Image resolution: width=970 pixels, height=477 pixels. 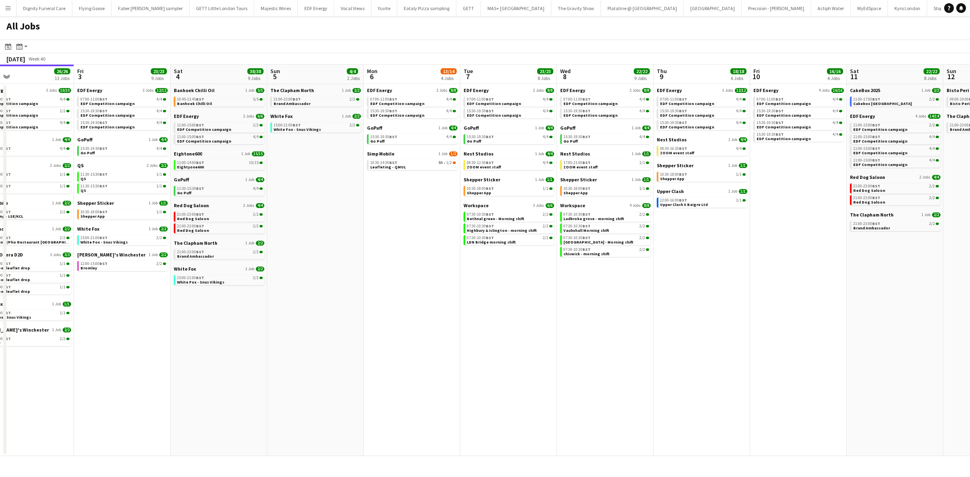 What do you see at coordinates (219, 100) in the screenshot?
I see `div: Banhoek Chilli Oil1 Job5/510:45-13:45BST5/5Banhoek Chilli Oil` at bounding box center [219, 100].